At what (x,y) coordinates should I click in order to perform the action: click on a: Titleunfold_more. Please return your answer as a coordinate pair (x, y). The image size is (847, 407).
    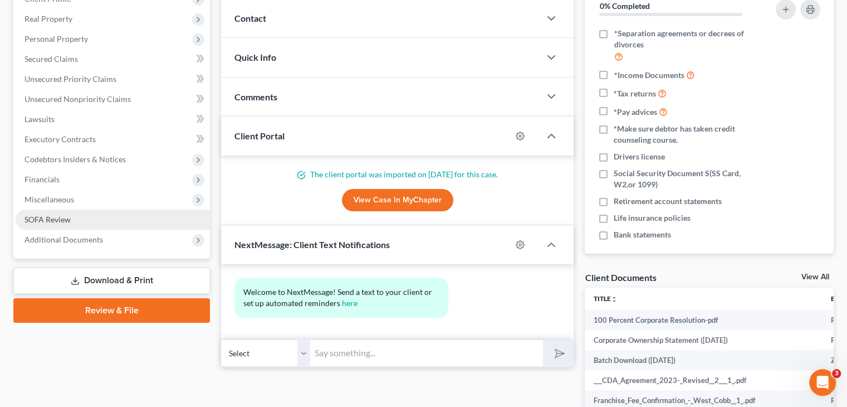
    Looking at the image, I should click on (606, 298).